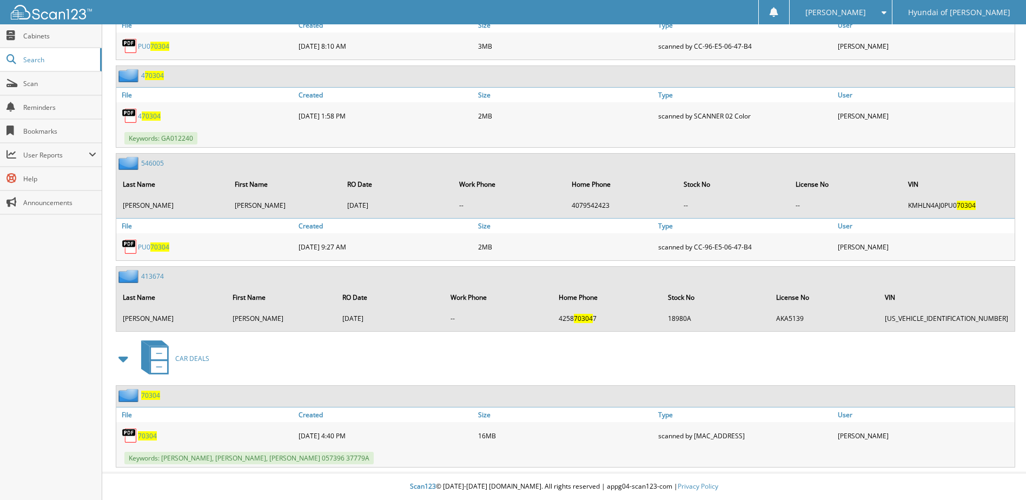 This screenshot has height=500, width=1026. Describe the element at coordinates (60, 83) in the screenshot. I see `span: Scan` at that location.